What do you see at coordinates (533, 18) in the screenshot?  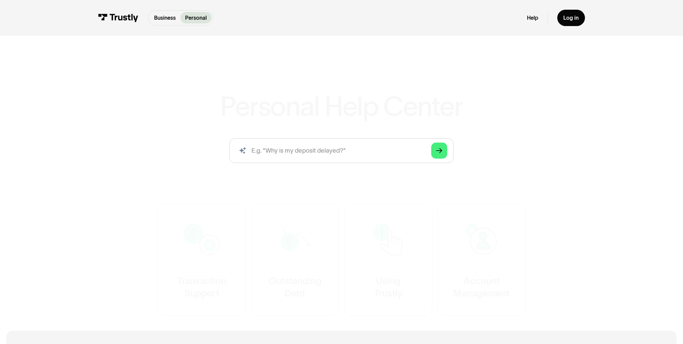 I see `a: Help` at bounding box center [533, 18].